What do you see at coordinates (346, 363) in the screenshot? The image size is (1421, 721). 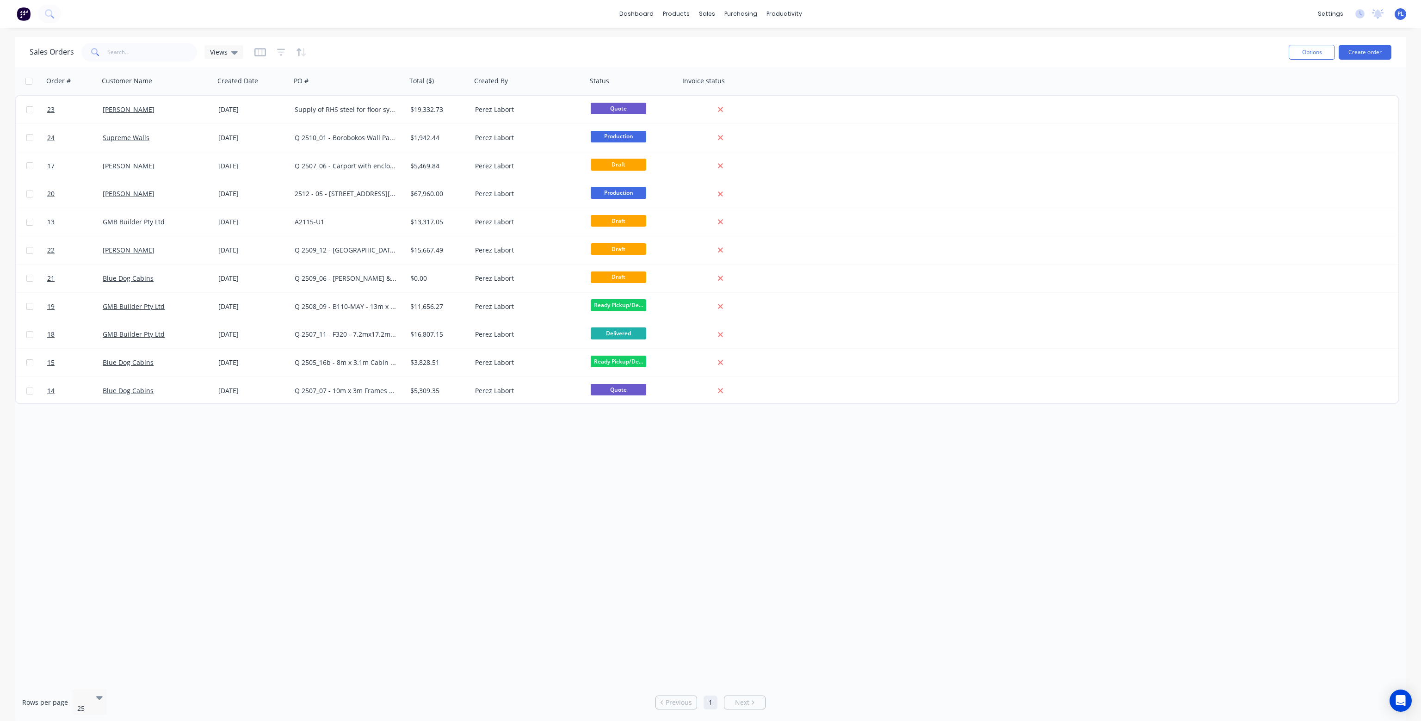 I see `div: Q 2505_16b - 8m x 3.1m Cabin 70mm stud walls and roof panel` at bounding box center [346, 363].